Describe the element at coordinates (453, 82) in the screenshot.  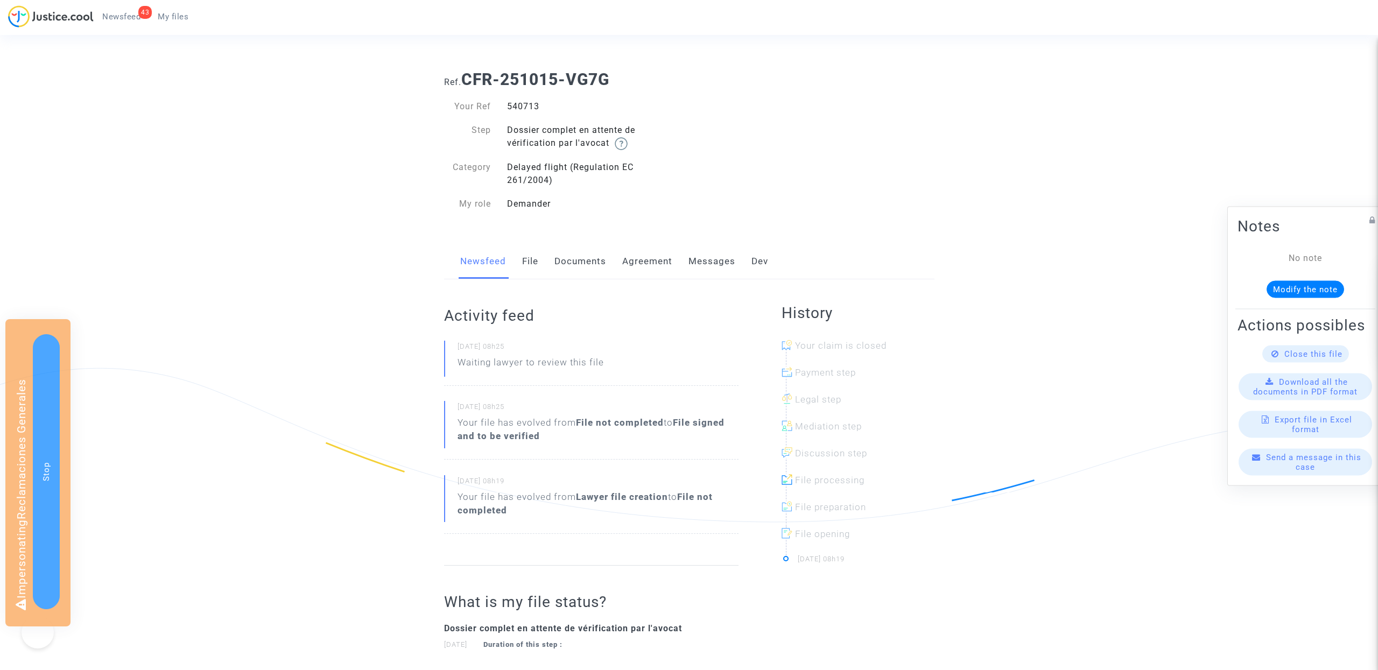
I see `span: Ref.` at that location.